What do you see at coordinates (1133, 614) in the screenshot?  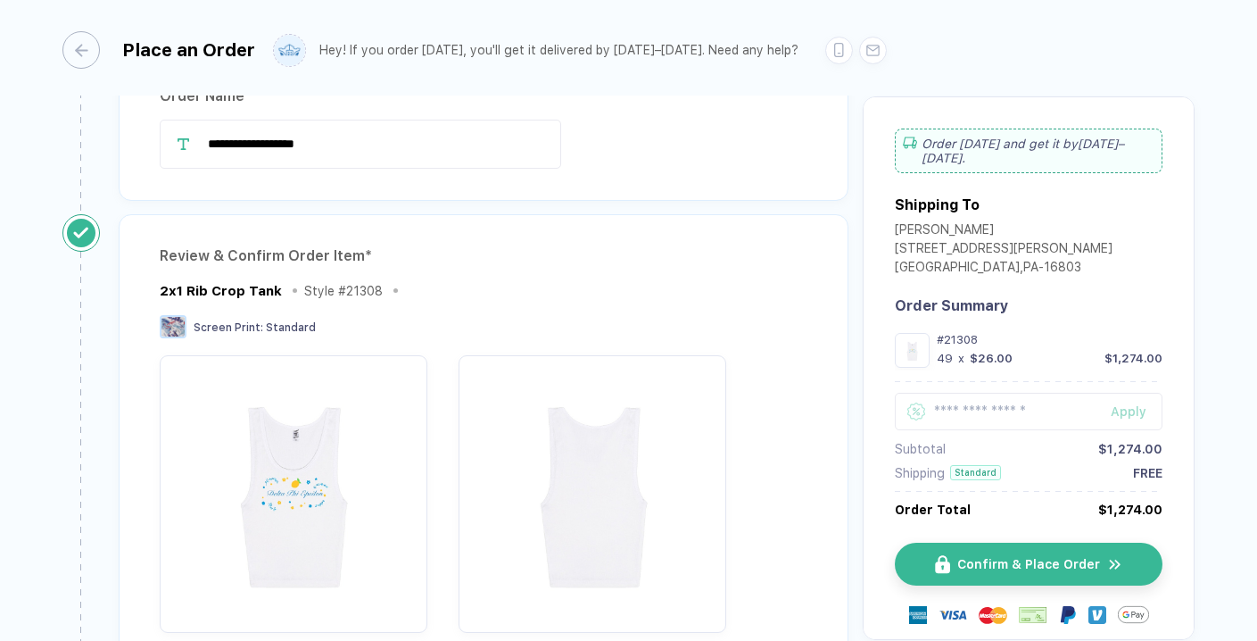 I see `img: GPay` at bounding box center [1133, 614].